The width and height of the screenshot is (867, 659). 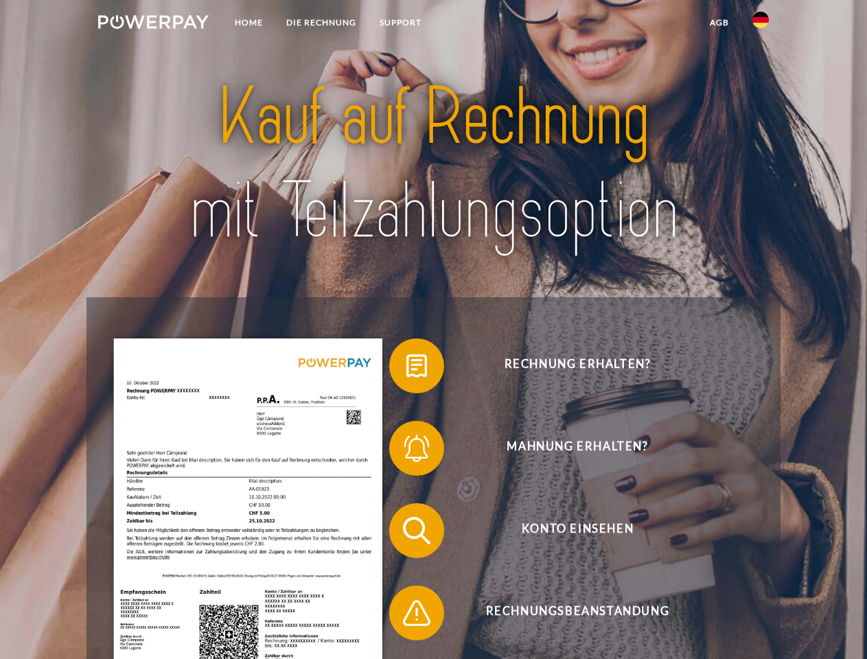 I want to click on button: Mahnung erhalten?, so click(x=568, y=448).